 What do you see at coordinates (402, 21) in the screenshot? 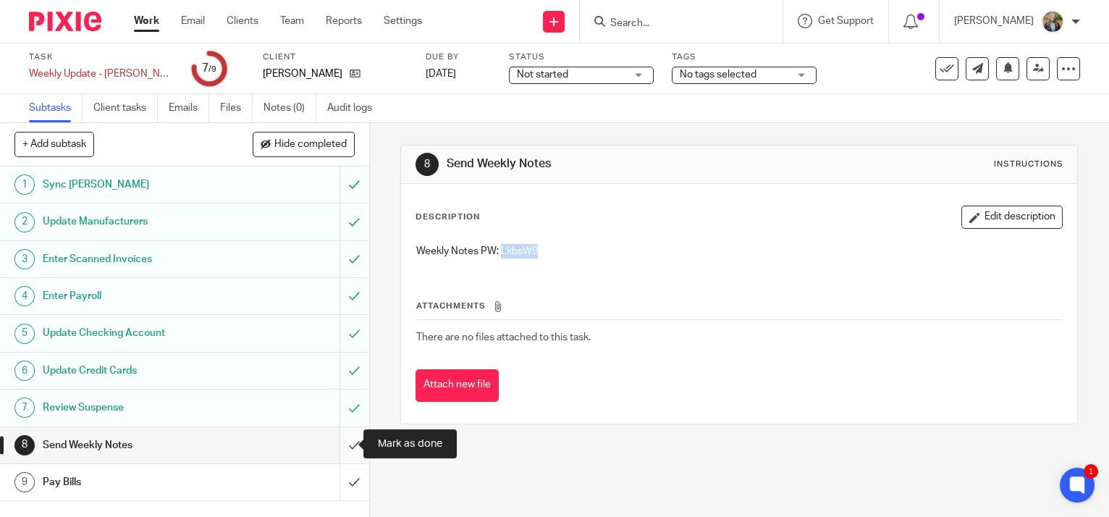
I see `a: Settings` at bounding box center [402, 21].